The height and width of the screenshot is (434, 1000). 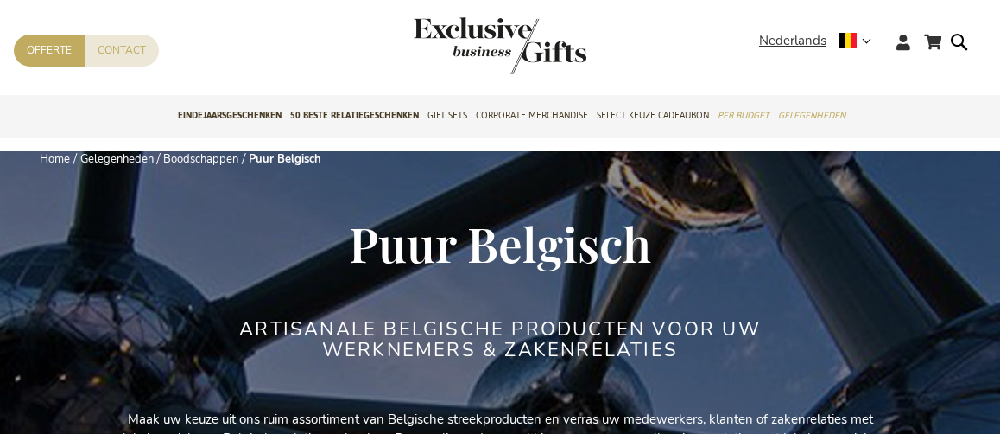 I want to click on span: Corporate Merchandise, so click(x=532, y=115).